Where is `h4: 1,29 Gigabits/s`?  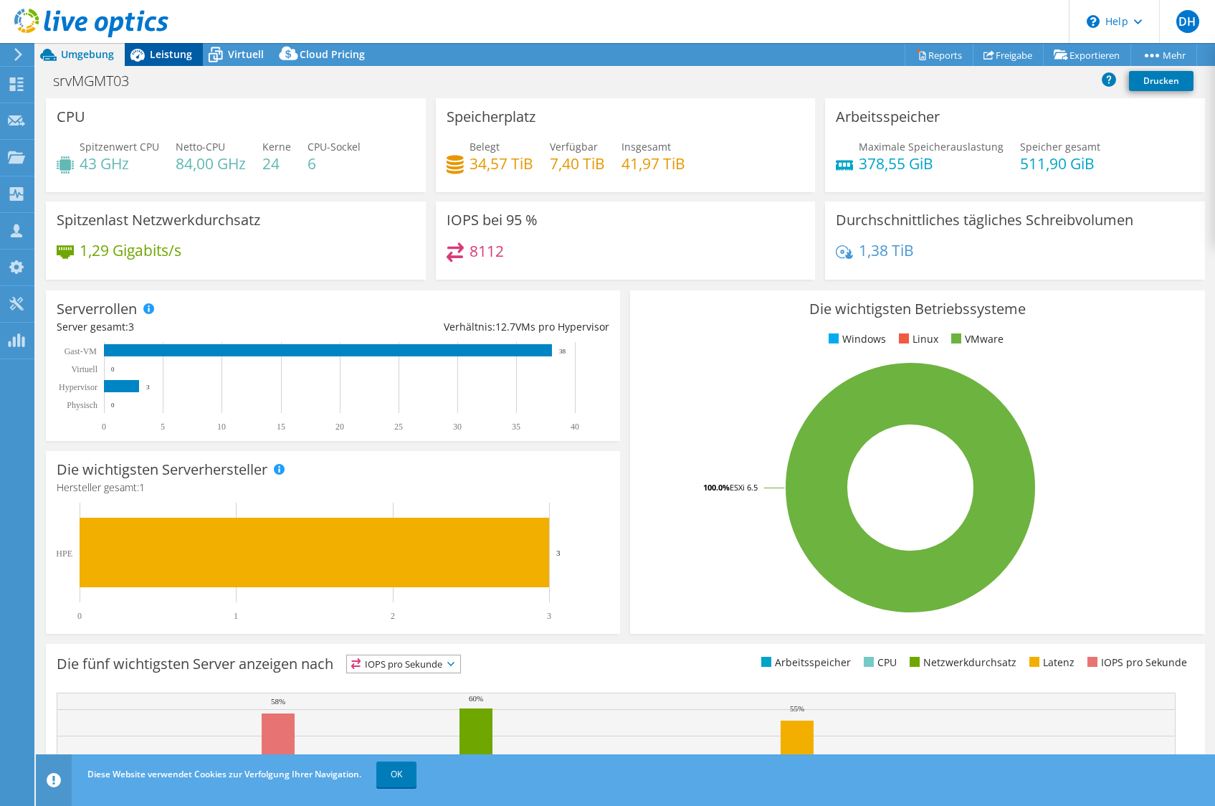 h4: 1,29 Gigabits/s is located at coordinates (130, 250).